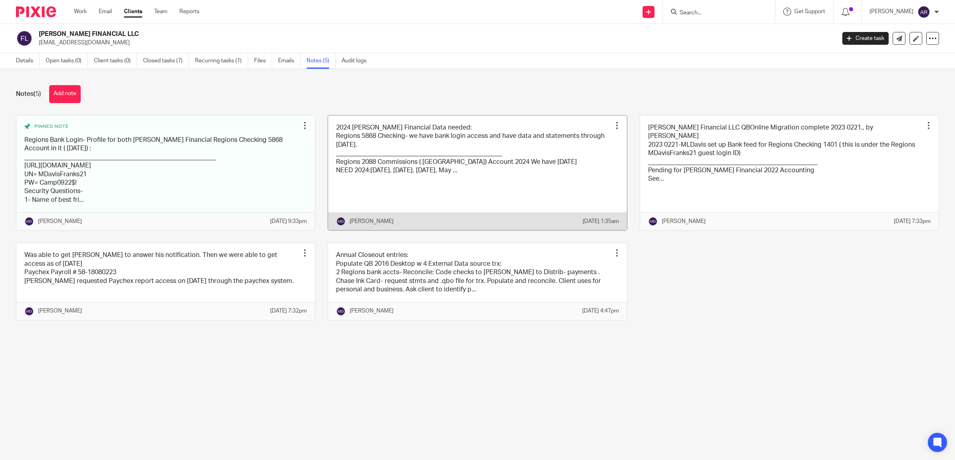  What do you see at coordinates (715, 13) in the screenshot?
I see `input: Search` at bounding box center [715, 13].